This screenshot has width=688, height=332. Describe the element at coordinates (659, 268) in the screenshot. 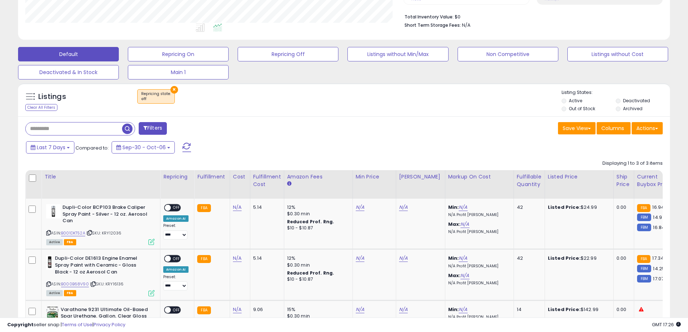

I see `span: 14.25` at that location.